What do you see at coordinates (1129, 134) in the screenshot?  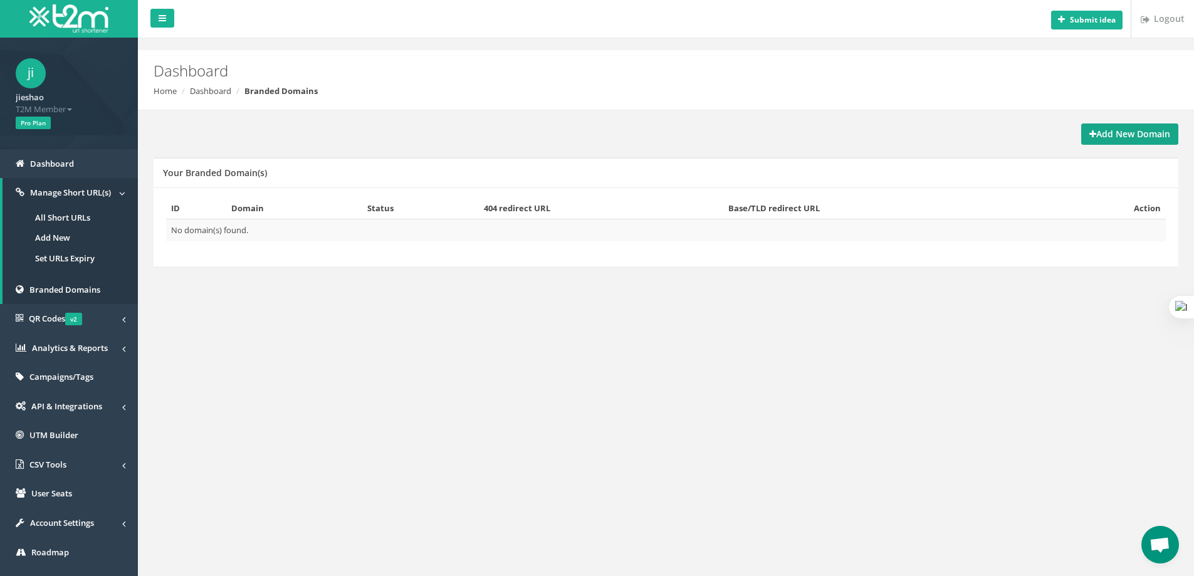 I see `strong: Add New Domain` at bounding box center [1129, 134].